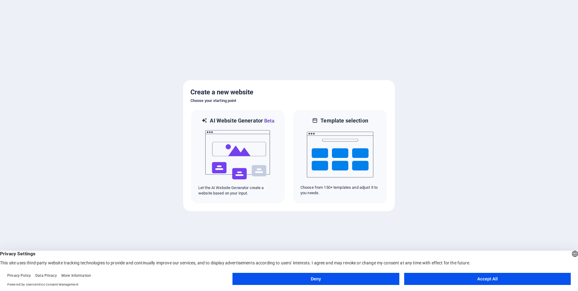  What do you see at coordinates (238, 156) in the screenshot?
I see `div: AI Website GeneratorBetaaiLet the AI Website Generator create a website based on your input.` at bounding box center [238, 156].